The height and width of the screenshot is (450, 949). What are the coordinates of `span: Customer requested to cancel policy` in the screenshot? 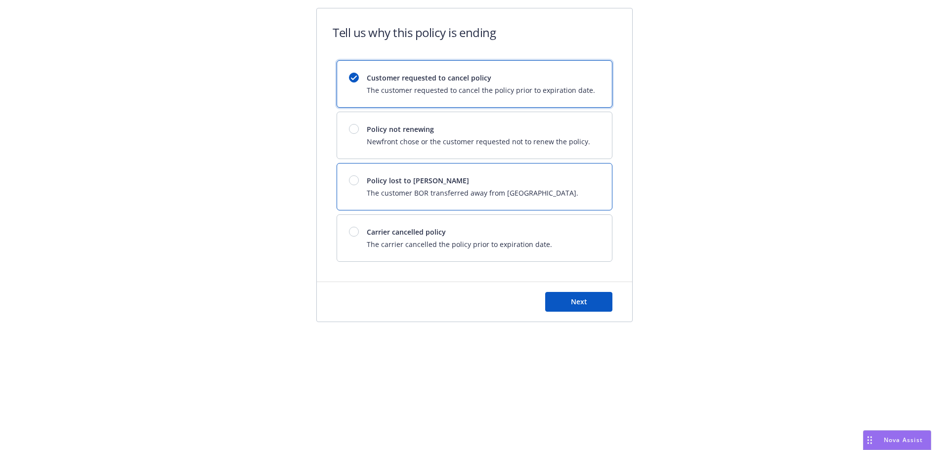 It's located at (481, 78).